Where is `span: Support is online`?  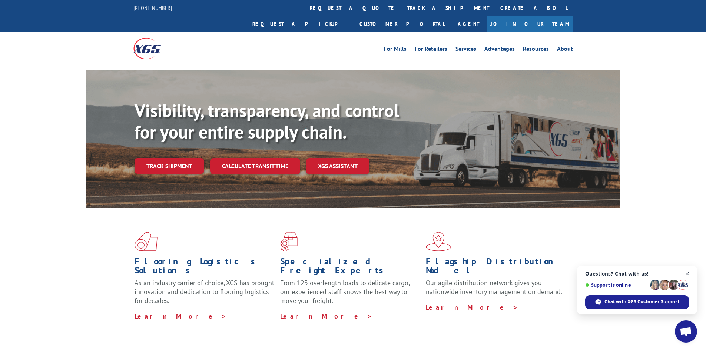 span: Support is online is located at coordinates (616, 285).